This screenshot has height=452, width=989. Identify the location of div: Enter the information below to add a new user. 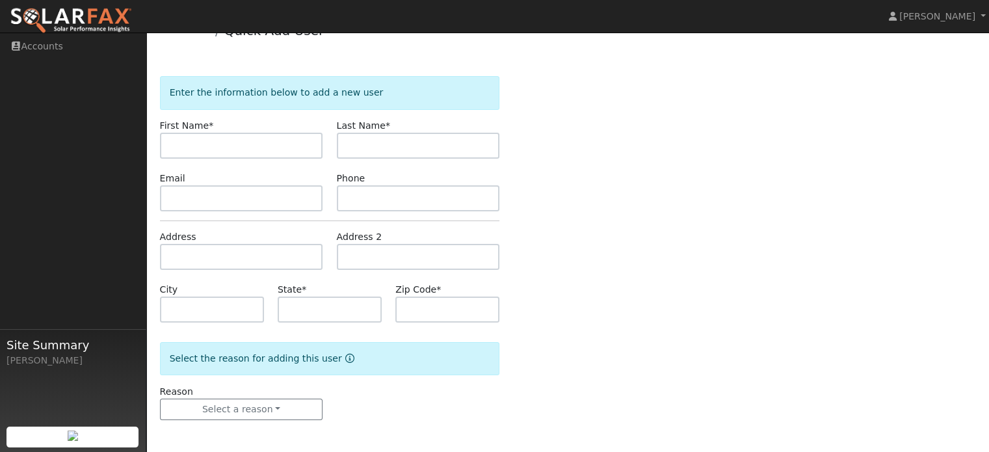
(330, 92).